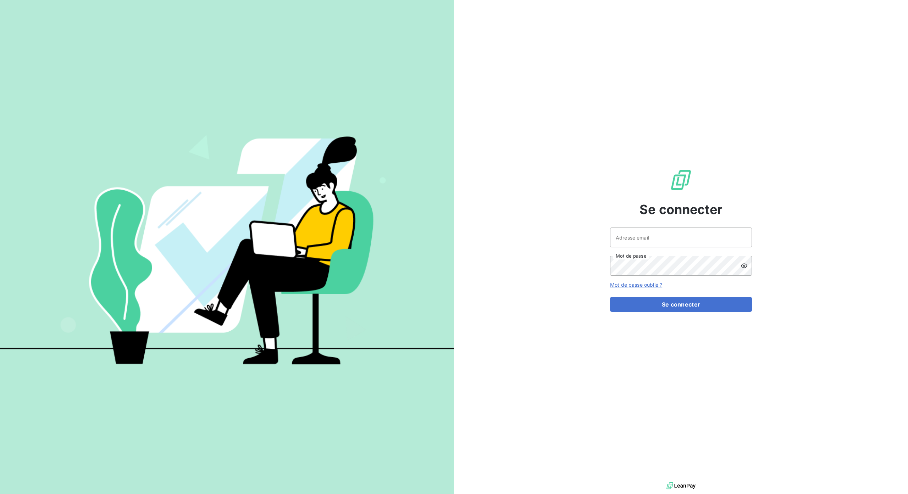  I want to click on img: logo, so click(681, 486).